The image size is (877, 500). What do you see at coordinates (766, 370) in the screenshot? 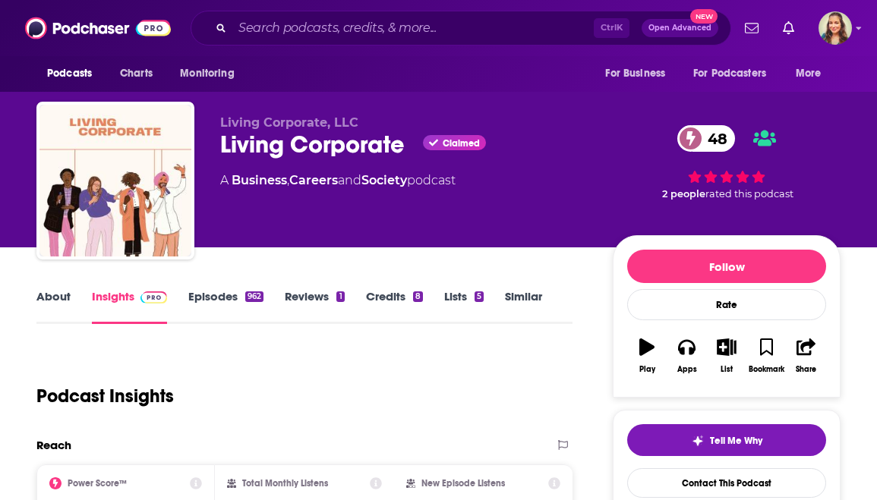
I see `div: Bookmark` at bounding box center [766, 370].